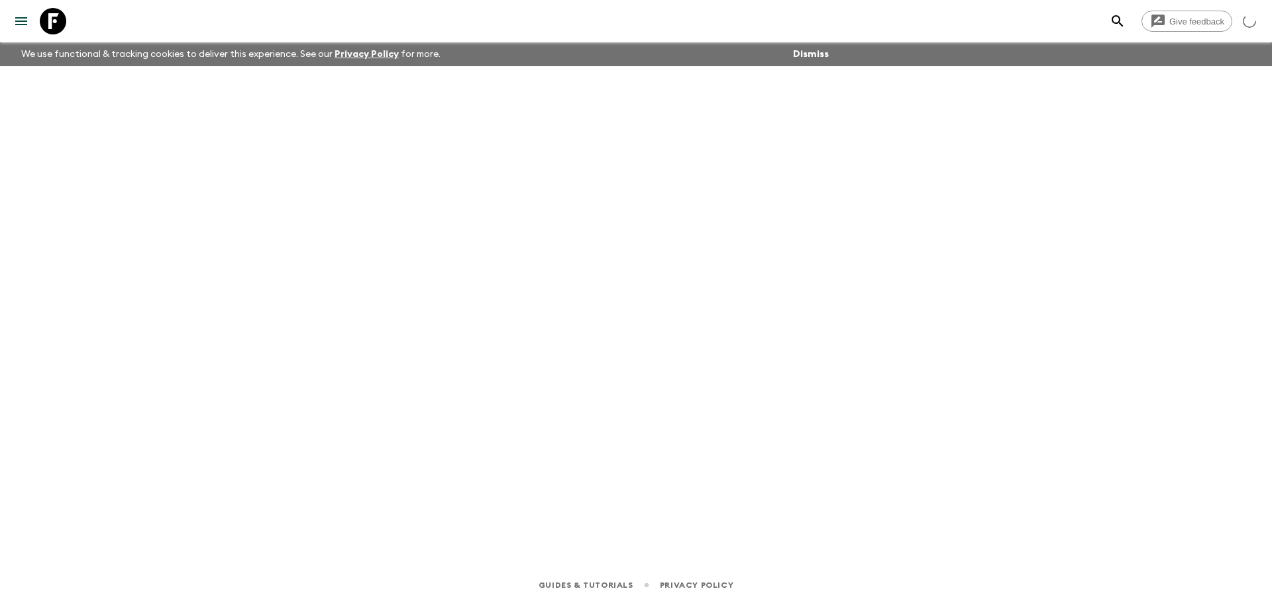 The width and height of the screenshot is (1272, 603). What do you see at coordinates (21, 21) in the screenshot?
I see `button: menu` at bounding box center [21, 21].